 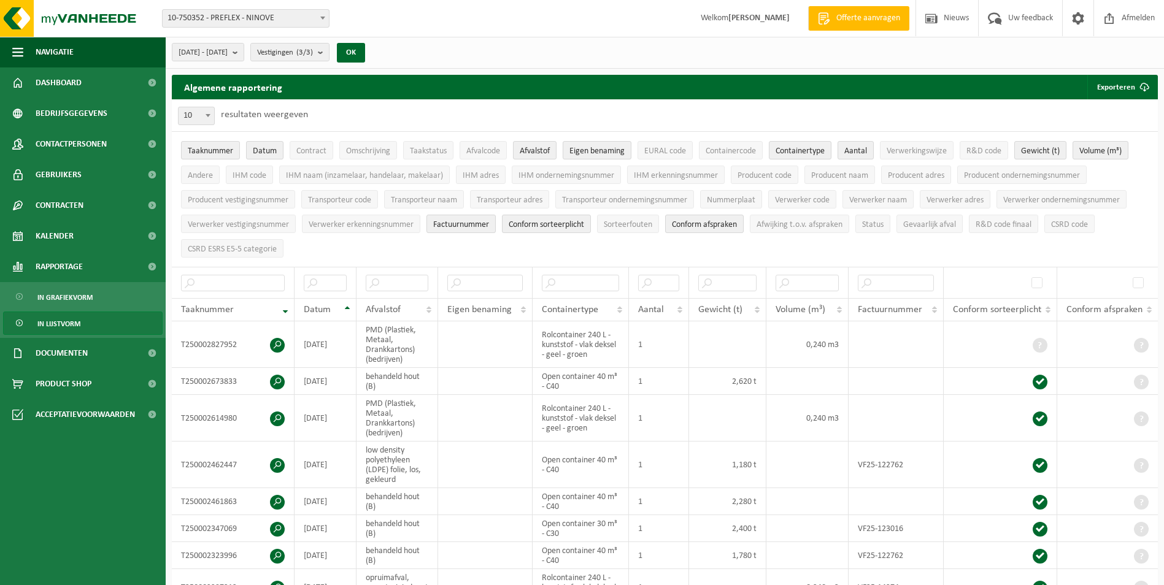 What do you see at coordinates (764, 175) in the screenshot?
I see `button: Producent codeProducent code: Activate to sort` at bounding box center [764, 175].